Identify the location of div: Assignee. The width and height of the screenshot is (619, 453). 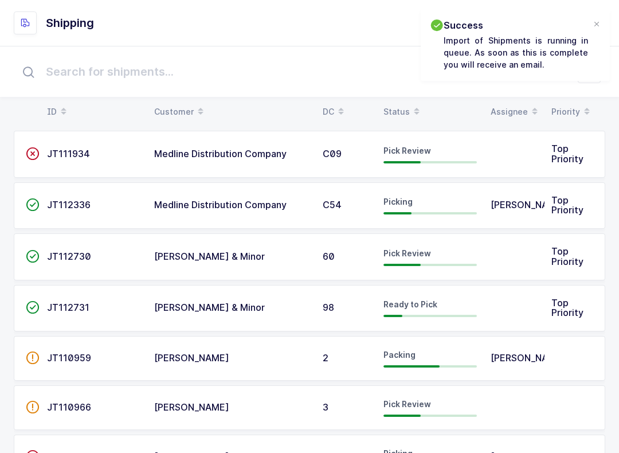
(514, 112).